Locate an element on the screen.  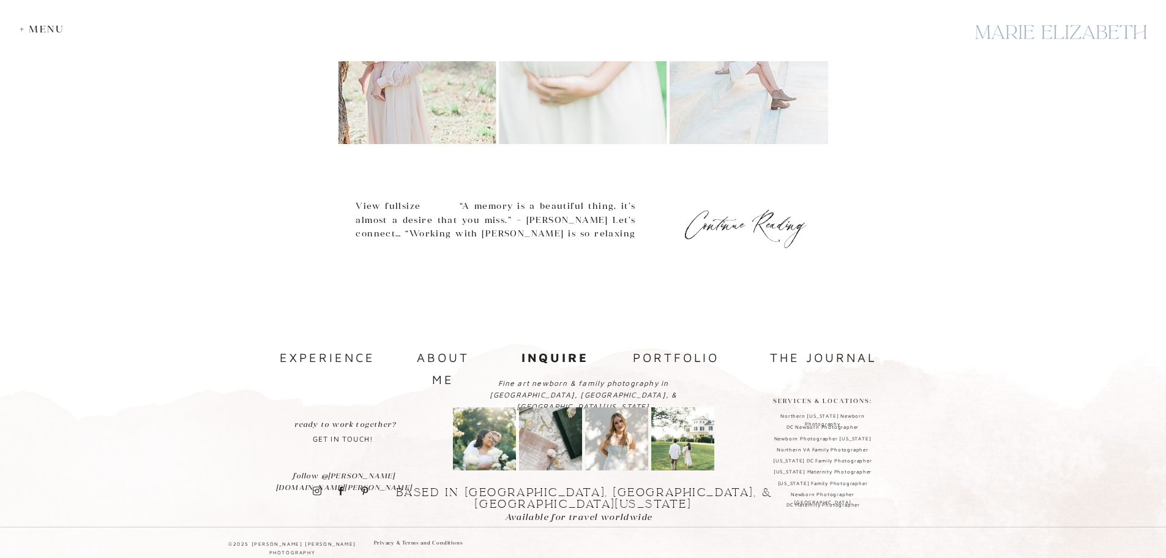
a: DC Newborn Photographer is located at coordinates (823, 427).